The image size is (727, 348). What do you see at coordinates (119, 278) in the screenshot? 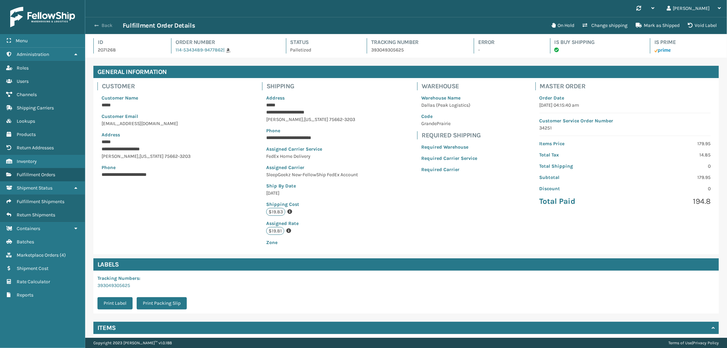
I see `span: Tracking Numbers :` at bounding box center [119, 278].